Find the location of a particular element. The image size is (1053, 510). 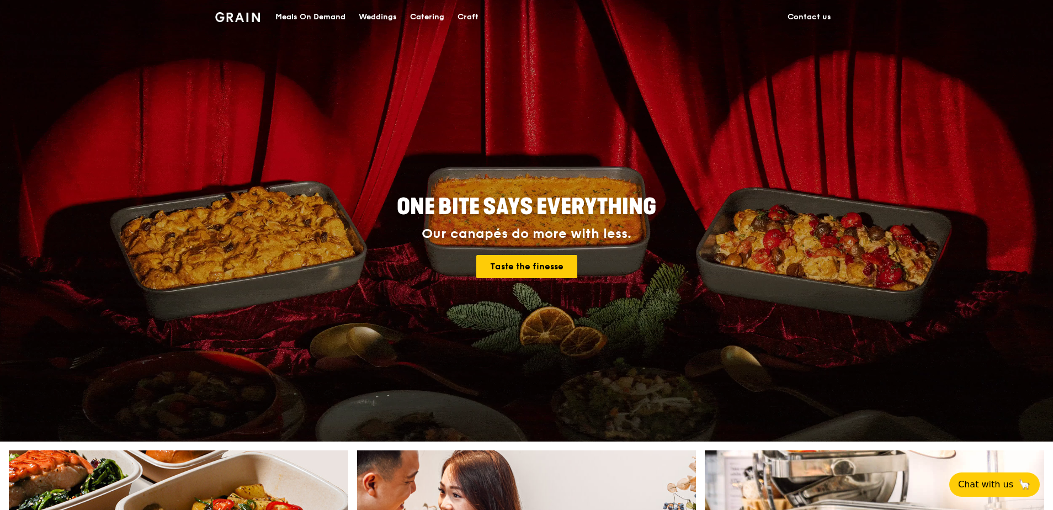

a: Weddings is located at coordinates (378, 17).